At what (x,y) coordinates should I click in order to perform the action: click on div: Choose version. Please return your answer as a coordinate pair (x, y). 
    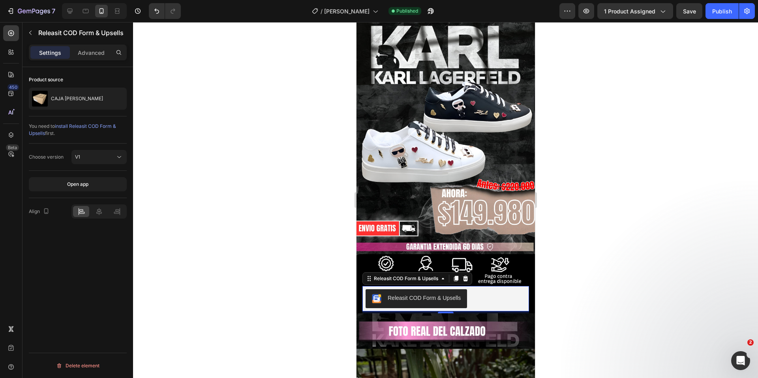
    Looking at the image, I should click on (46, 157).